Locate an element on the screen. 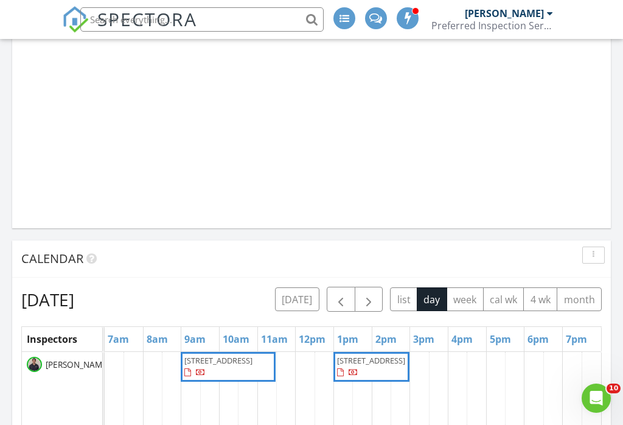 The image size is (623, 425). a: 11am is located at coordinates (274, 339).